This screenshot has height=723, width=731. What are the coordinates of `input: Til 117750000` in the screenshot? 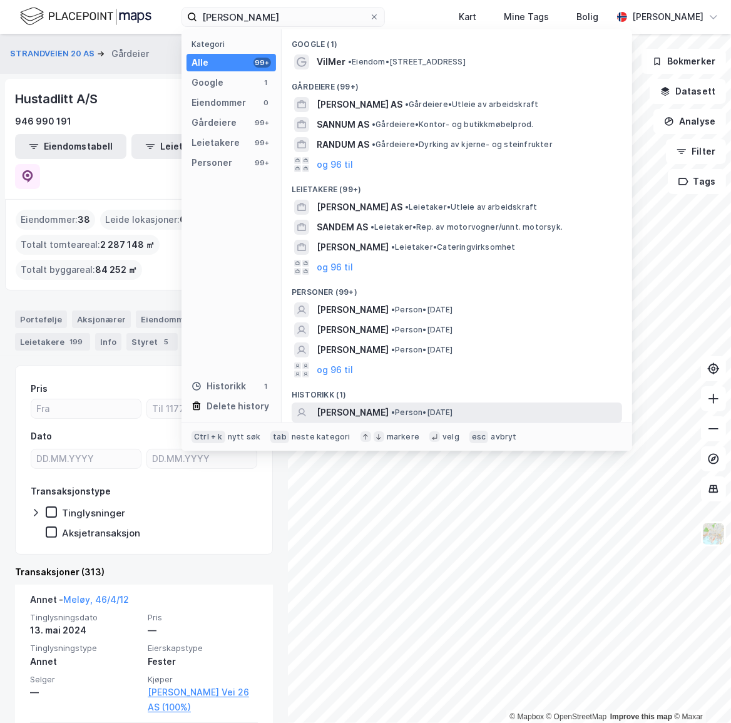 It's located at (202, 409).